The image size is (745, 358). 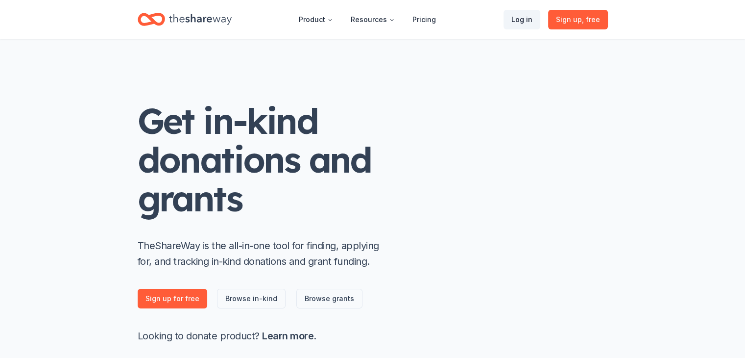 I want to click on a: Home, so click(x=185, y=19).